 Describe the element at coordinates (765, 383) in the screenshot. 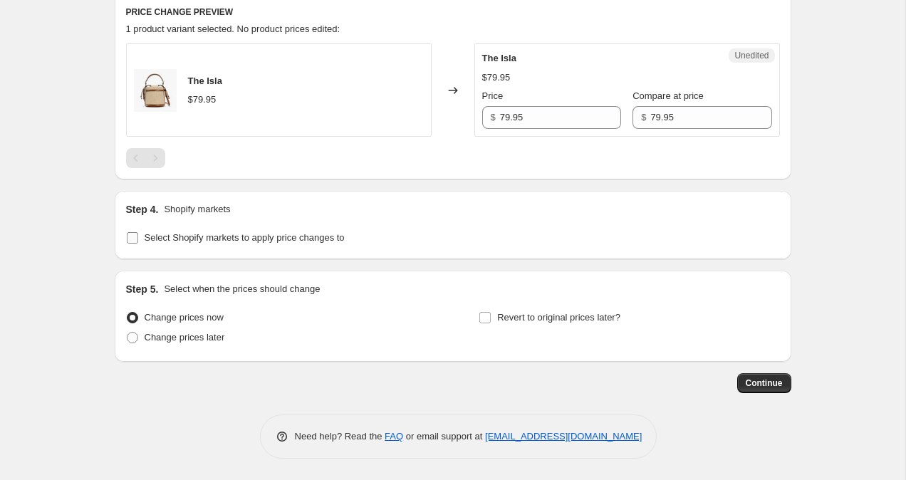

I see `span: Continue` at that location.